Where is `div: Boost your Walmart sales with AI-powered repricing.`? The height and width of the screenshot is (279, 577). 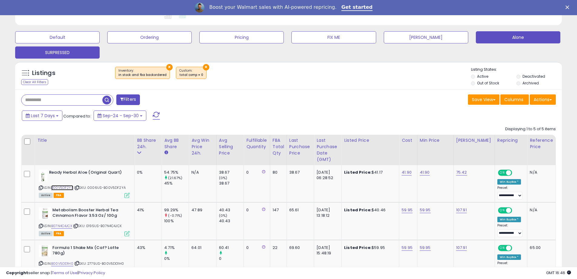 div: Boost your Walmart sales with AI-powered repricing. is located at coordinates (273, 7).